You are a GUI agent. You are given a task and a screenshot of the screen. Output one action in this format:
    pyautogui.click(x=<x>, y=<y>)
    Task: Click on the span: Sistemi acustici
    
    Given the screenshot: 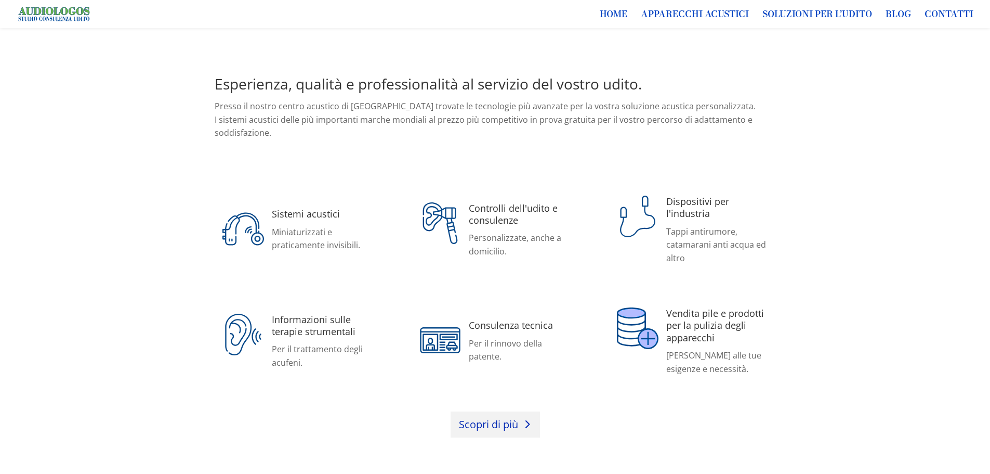 What is the action you would take?
    pyautogui.click(x=306, y=214)
    